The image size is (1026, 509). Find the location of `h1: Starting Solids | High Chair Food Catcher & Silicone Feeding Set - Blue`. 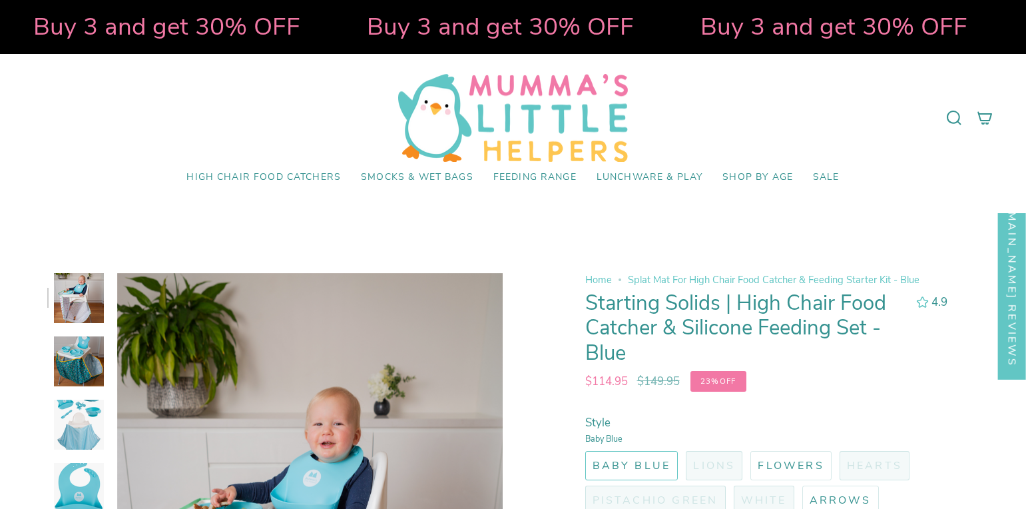

h1: Starting Solids | High Chair Food Catcher & Silicone Feeding Set - Blue is located at coordinates (745, 328).